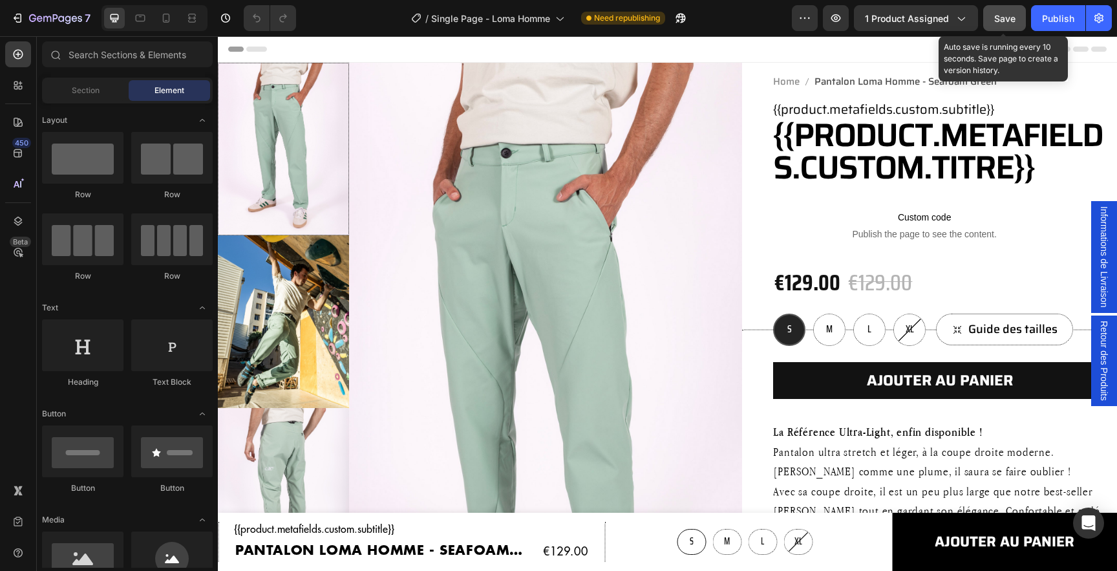 The height and width of the screenshot is (571, 1117). What do you see at coordinates (87, 18) in the screenshot?
I see `p: 7` at bounding box center [87, 18].